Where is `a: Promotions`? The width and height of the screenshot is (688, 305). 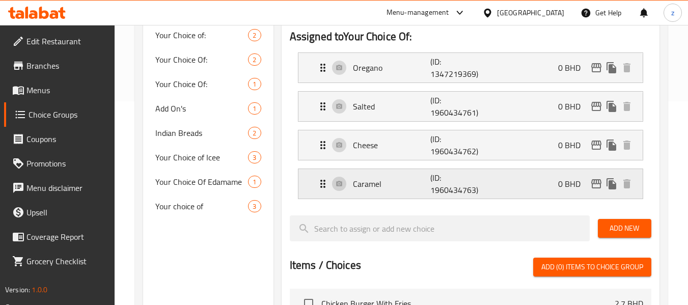
a: Promotions is located at coordinates (60, 163).